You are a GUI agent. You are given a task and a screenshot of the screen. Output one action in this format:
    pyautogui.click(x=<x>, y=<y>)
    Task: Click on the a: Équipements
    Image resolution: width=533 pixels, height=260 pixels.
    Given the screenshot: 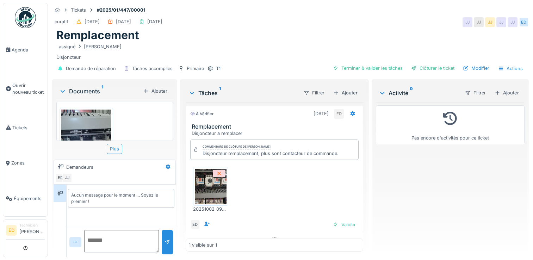 What is the action you would take?
    pyautogui.click(x=25, y=198)
    